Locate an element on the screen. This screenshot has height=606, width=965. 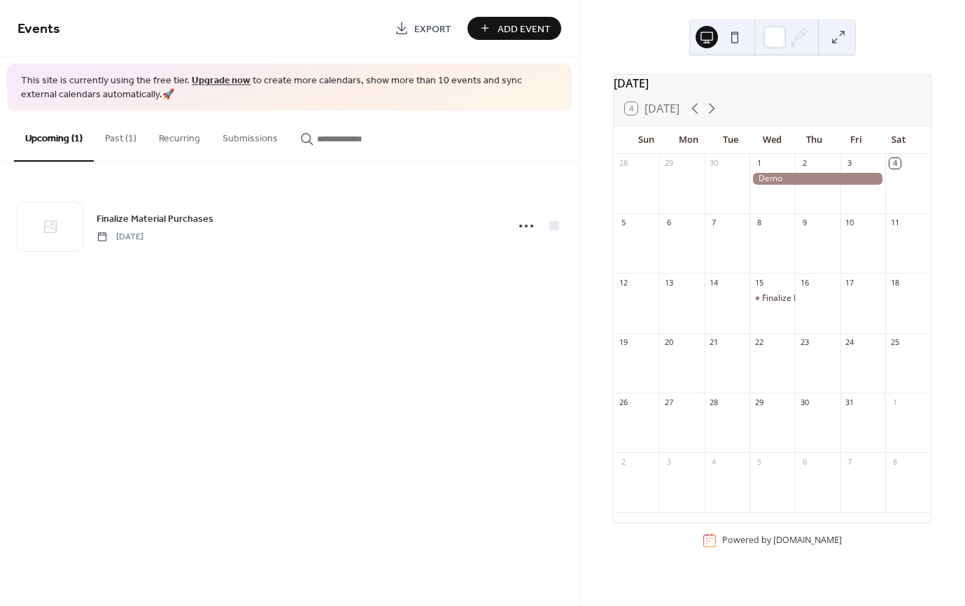
div: Demo is located at coordinates (818, 178).